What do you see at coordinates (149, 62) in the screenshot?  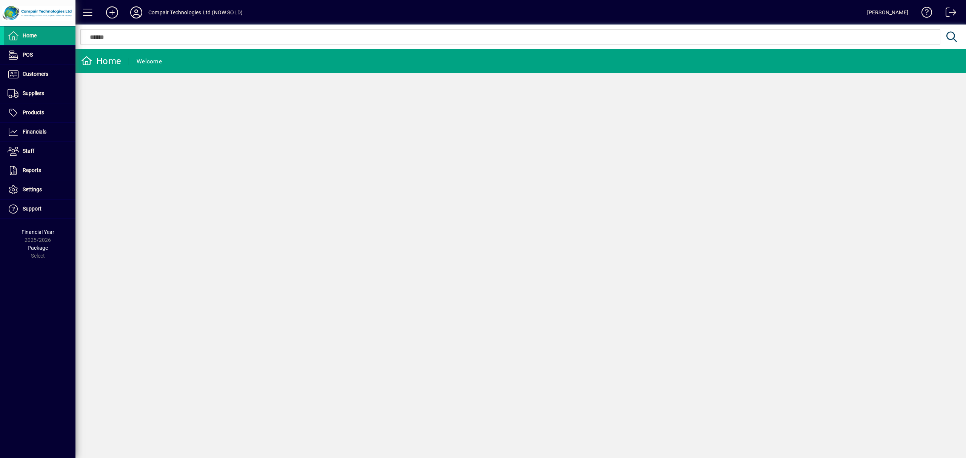 I see `div: Welcome` at bounding box center [149, 62].